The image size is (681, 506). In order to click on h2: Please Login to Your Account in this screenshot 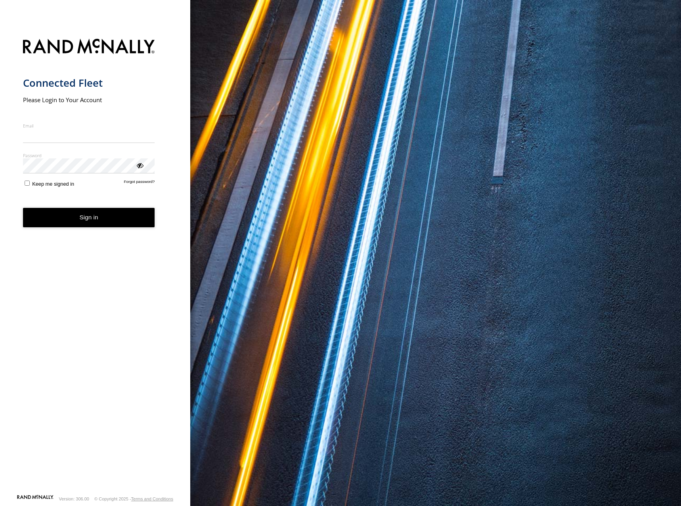, I will do `click(89, 100)`.